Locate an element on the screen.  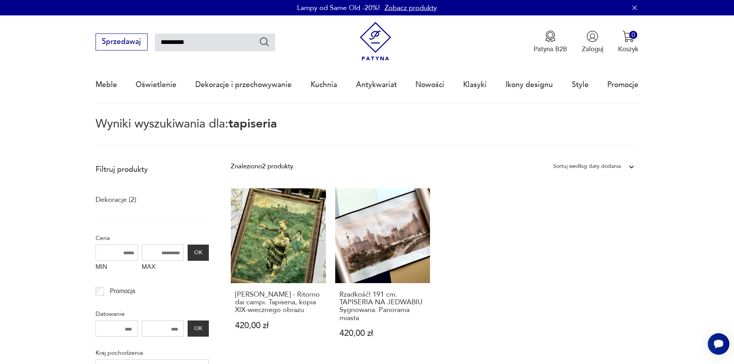
p: Datowanie is located at coordinates (152, 314).